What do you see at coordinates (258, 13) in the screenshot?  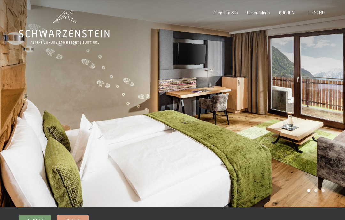 I see `a: Bildergalerie` at bounding box center [258, 13].